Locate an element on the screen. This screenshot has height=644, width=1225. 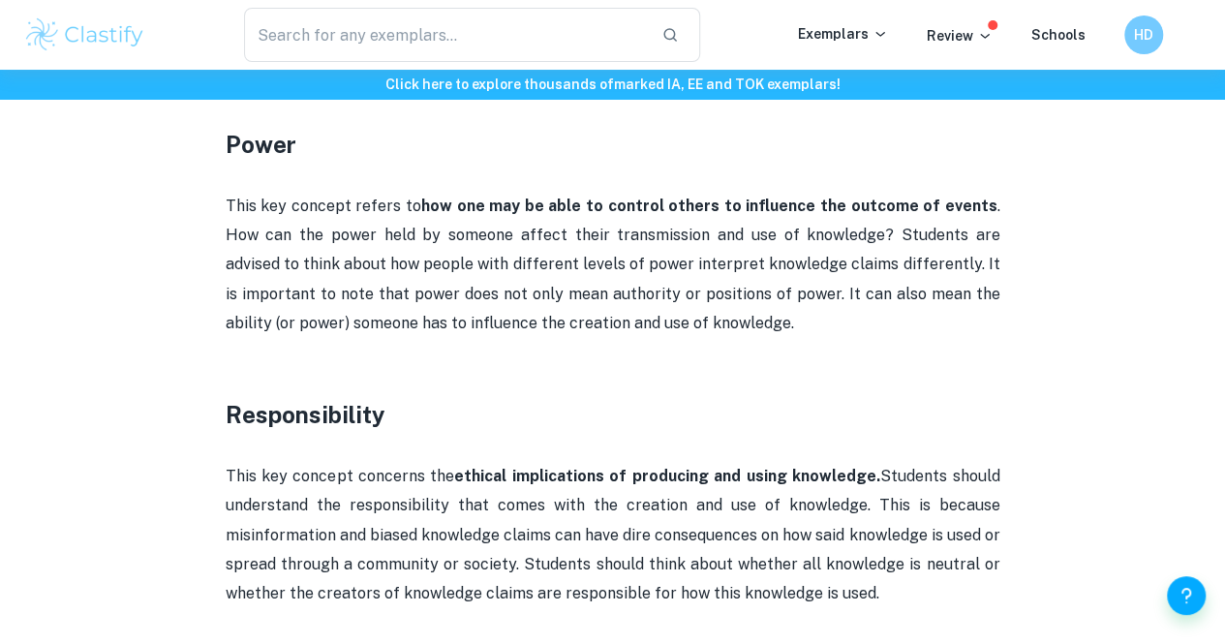
a: Schools is located at coordinates (1058, 35).